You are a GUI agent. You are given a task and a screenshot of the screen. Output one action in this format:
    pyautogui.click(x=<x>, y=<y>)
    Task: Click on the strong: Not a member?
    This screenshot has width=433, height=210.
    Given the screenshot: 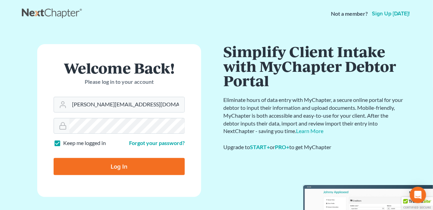 What is the action you would take?
    pyautogui.click(x=349, y=14)
    